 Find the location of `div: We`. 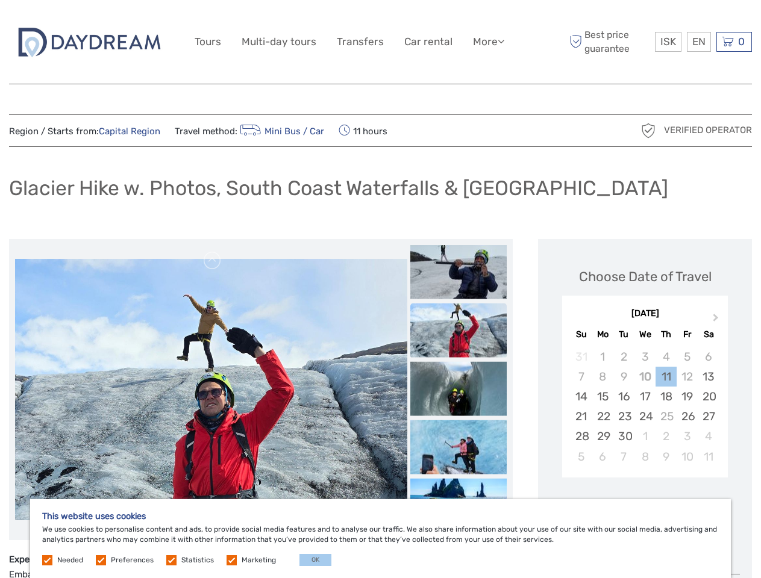

div: We is located at coordinates (645, 334).